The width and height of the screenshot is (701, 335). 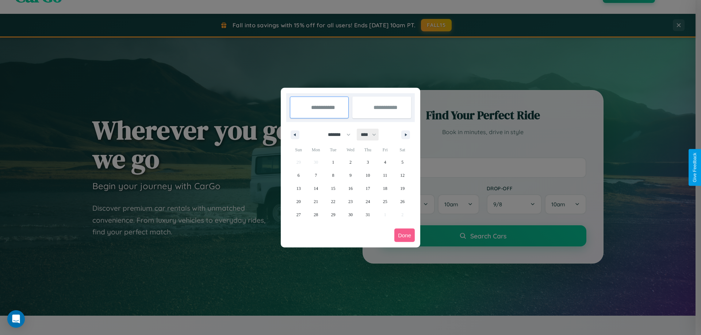 What do you see at coordinates (333, 162) in the screenshot?
I see `span: 1` at bounding box center [333, 162].